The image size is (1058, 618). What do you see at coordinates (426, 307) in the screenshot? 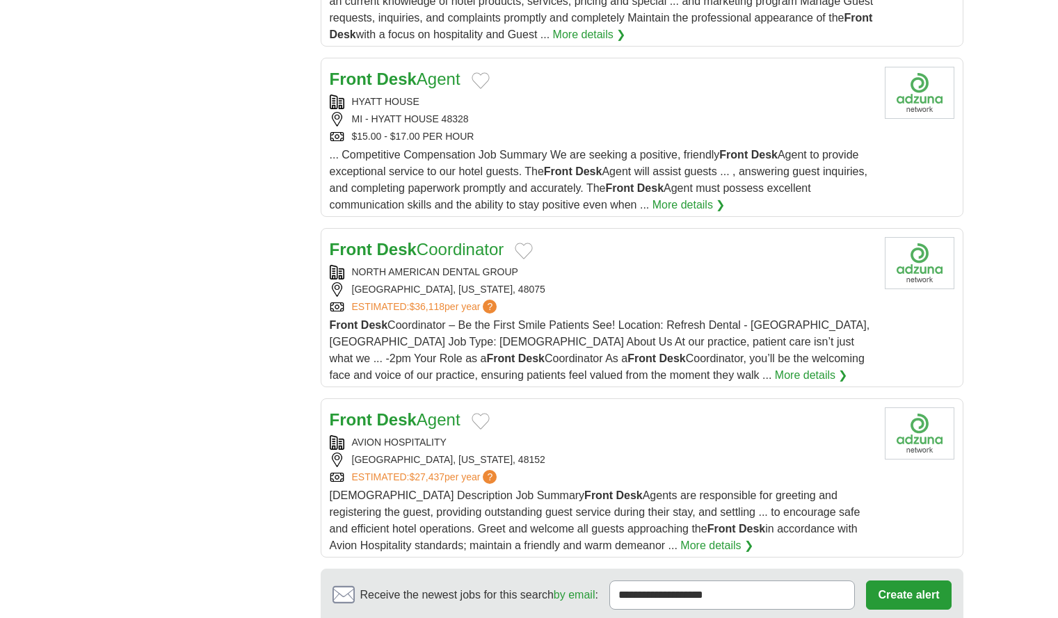
I see `span: $36,118` at bounding box center [426, 307].